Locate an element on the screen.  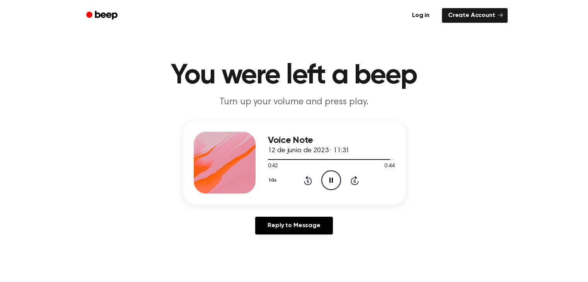
a: Beep is located at coordinates (102, 15).